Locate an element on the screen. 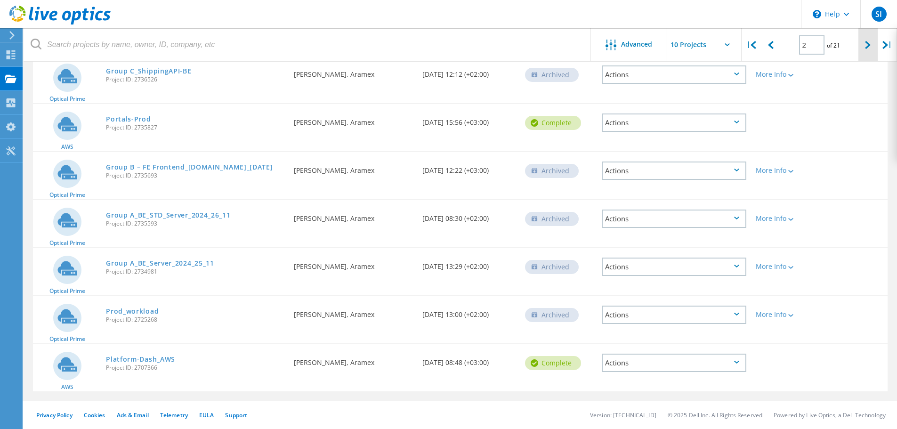 This screenshot has width=897, height=429. a: Cookies is located at coordinates (95, 415).